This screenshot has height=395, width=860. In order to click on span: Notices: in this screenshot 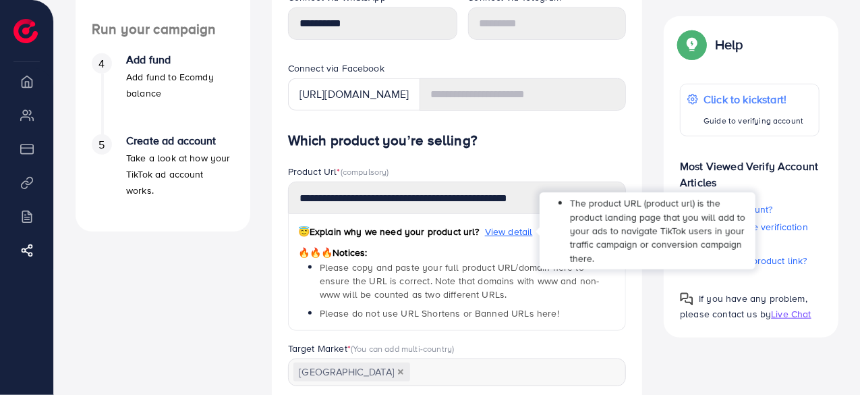, I will do `click(332, 252)`.